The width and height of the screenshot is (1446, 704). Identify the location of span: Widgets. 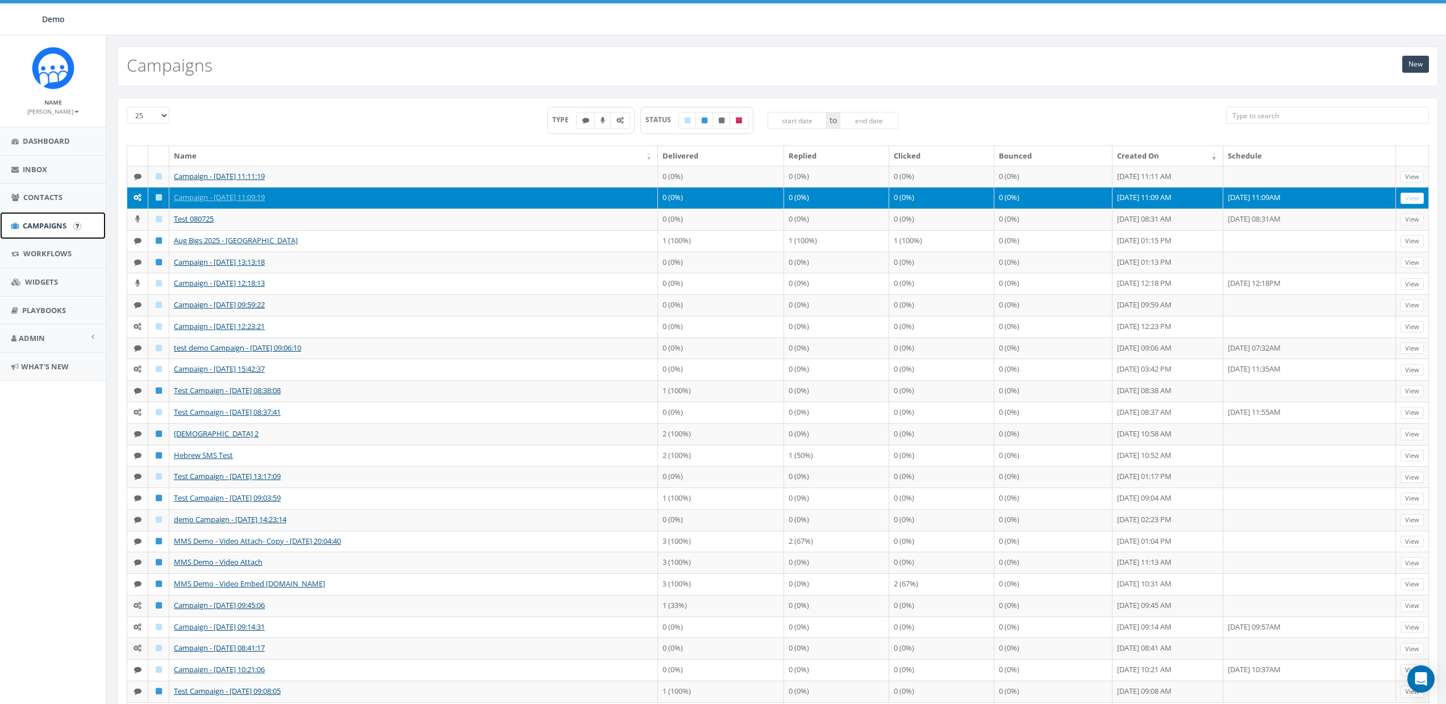
(41, 282).